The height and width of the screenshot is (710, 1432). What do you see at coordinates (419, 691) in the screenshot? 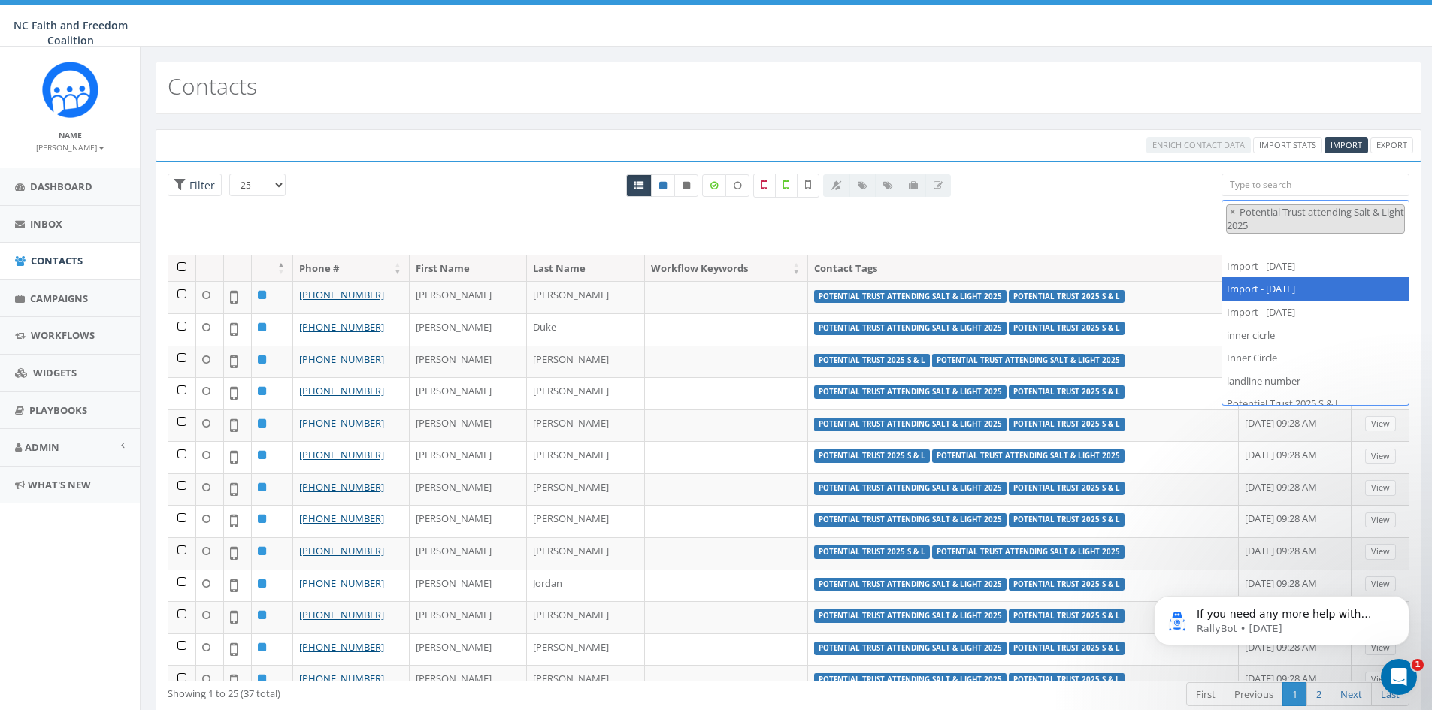
I see `div: Showing 1 to 25 (37 total)` at bounding box center [419, 691].